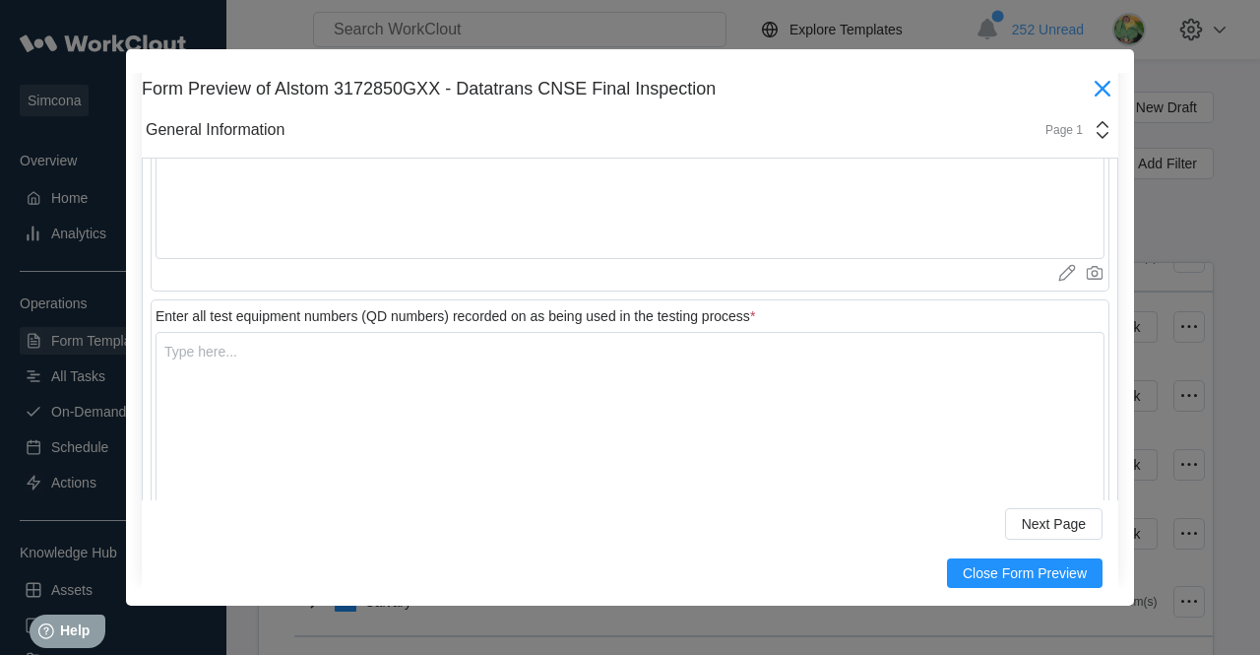  Describe the element at coordinates (614, 89) in the screenshot. I see `div: Form Preview of Alstom 3172850GXX - Datatrans CNSE Final Inspection` at that location.